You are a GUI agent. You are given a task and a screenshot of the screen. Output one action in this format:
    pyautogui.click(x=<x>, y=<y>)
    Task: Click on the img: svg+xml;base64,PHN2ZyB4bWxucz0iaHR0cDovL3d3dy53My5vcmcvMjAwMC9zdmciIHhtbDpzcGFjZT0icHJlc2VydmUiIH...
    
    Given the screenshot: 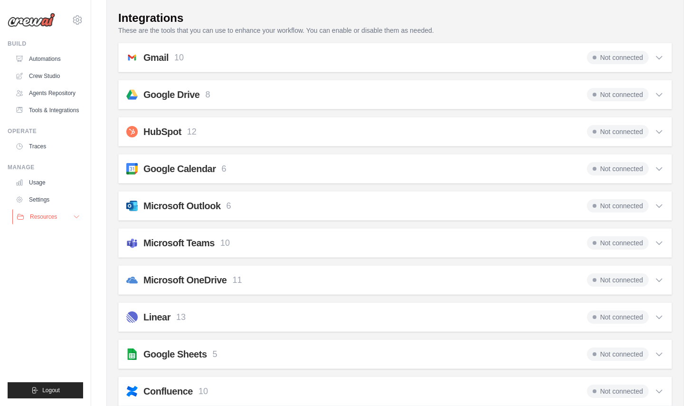 What is the action you would take?
    pyautogui.click(x=132, y=354)
    